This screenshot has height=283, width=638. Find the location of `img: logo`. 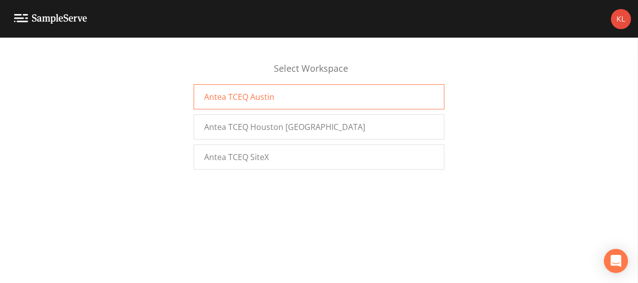

img: logo is located at coordinates (51, 19).